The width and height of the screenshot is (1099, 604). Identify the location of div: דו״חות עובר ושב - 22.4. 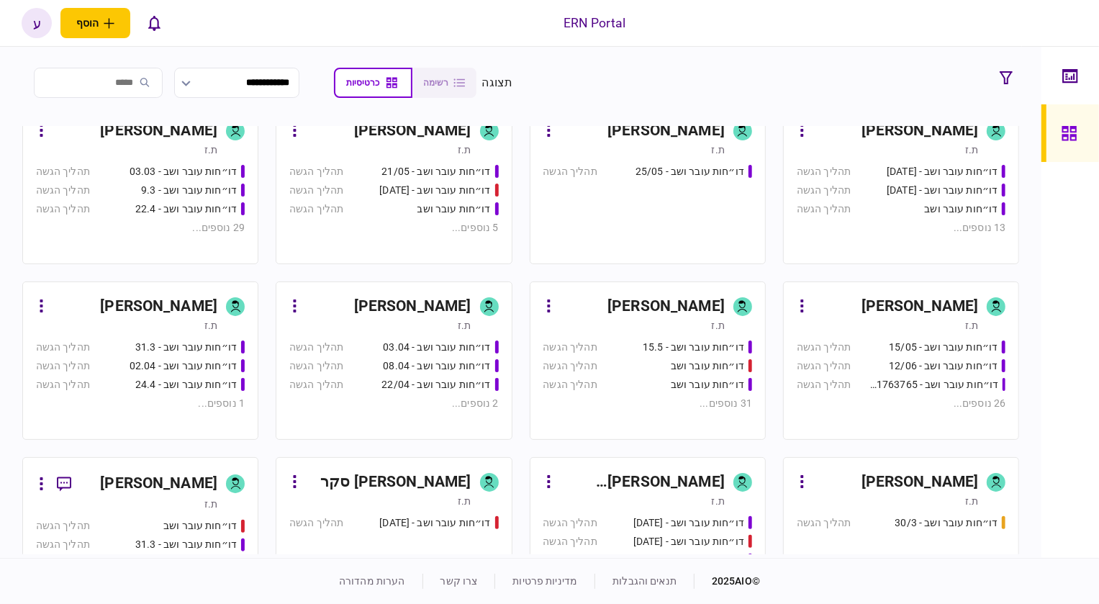
(186, 209).